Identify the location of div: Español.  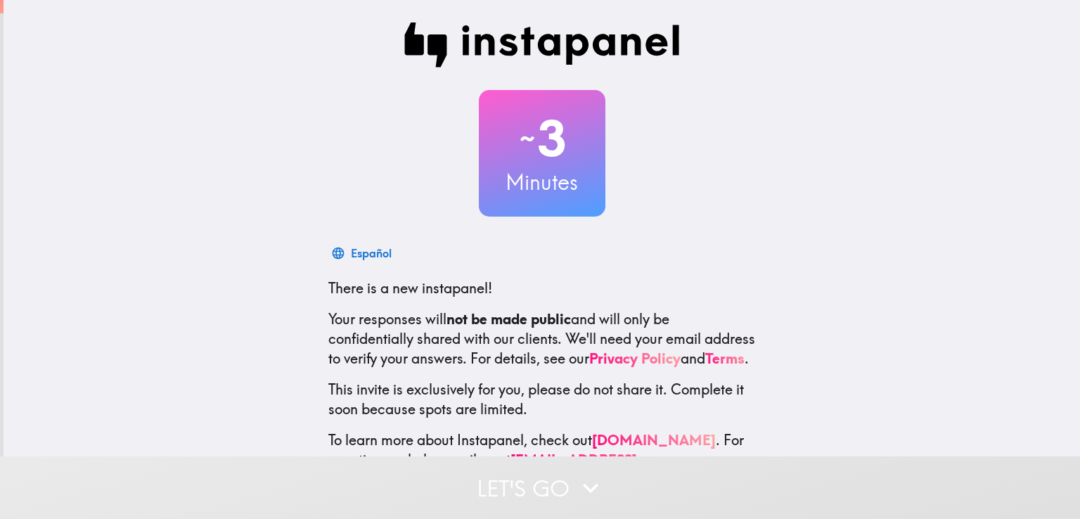
(371, 253).